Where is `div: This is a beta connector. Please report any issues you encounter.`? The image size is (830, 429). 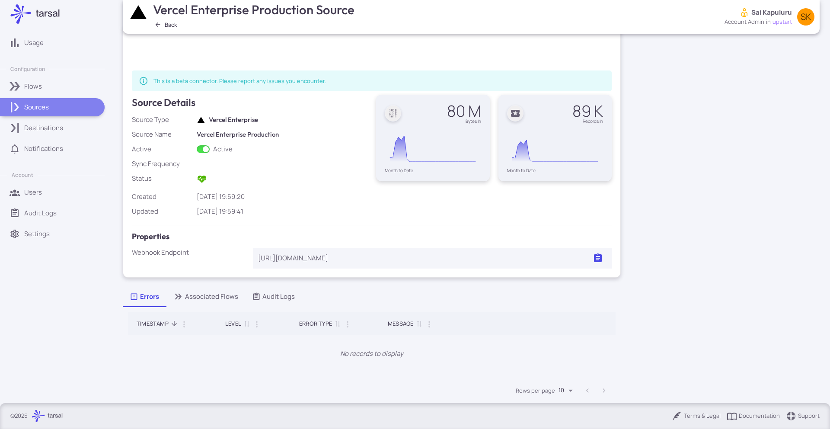
div: This is a beta connector. Please report any issues you encounter. is located at coordinates (239, 81).